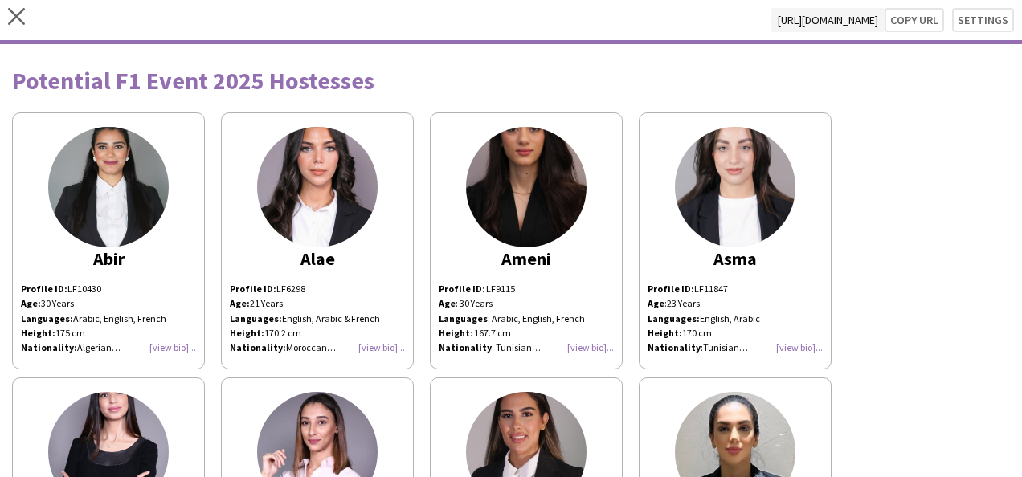 The width and height of the screenshot is (1022, 477). Describe the element at coordinates (683, 303) in the screenshot. I see `span: 23 Years` at that location.